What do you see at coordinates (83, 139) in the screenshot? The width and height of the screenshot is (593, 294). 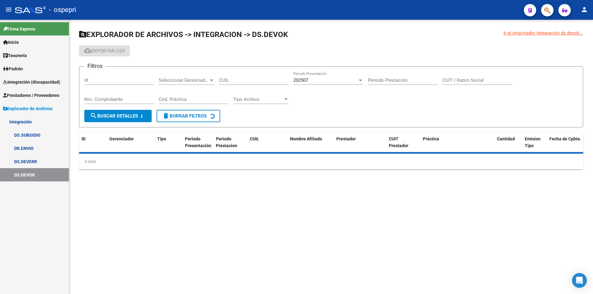 I see `span: ID` at bounding box center [83, 139].